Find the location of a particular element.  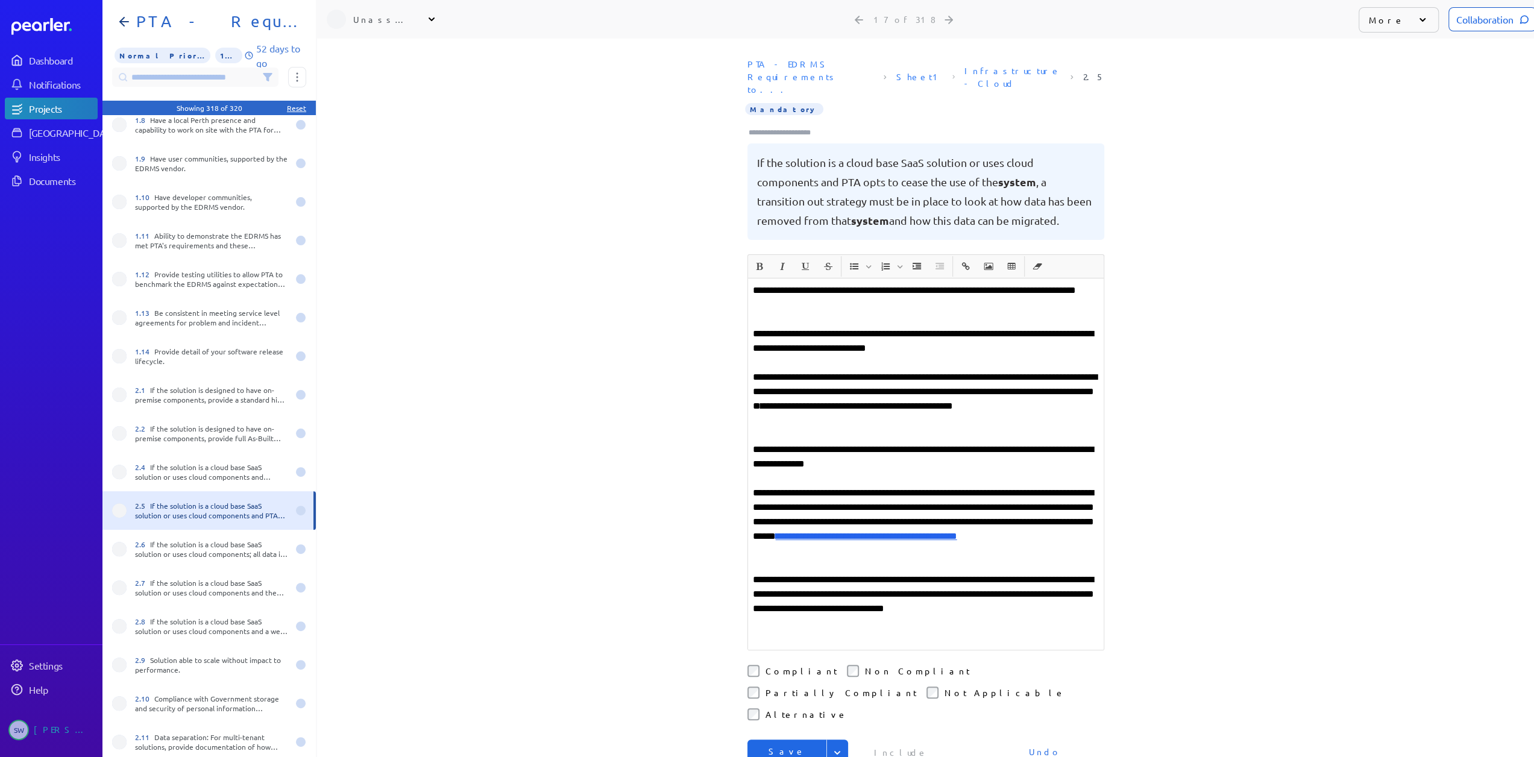

span: 2.2 is located at coordinates (142, 428).